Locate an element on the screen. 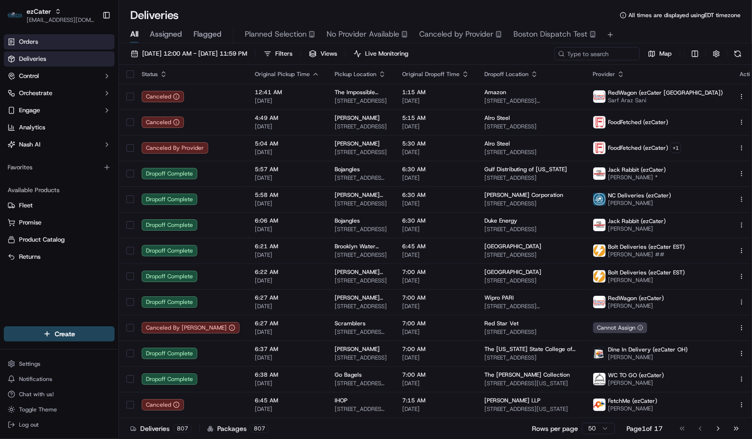 This screenshot has width=752, height=439. div: Cannot Assign is located at coordinates (620, 327).